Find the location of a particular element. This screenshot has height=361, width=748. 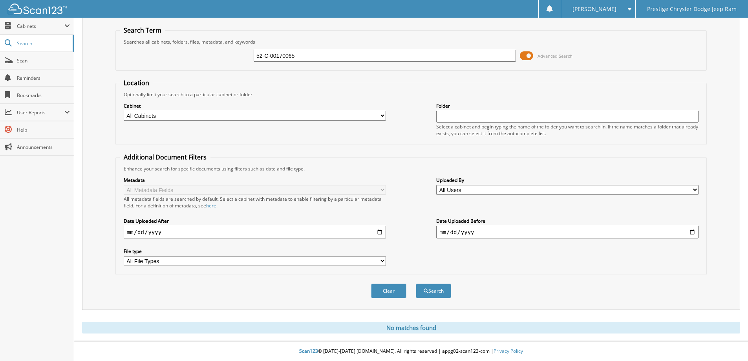

span: Scan123 is located at coordinates (309, 351).